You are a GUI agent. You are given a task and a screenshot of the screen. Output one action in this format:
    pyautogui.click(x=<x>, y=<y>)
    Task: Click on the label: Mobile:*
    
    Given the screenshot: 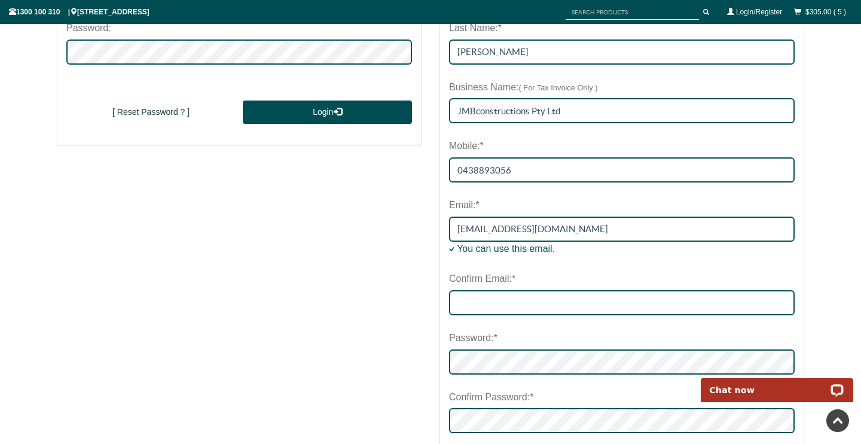 What is the action you would take?
    pyautogui.click(x=466, y=146)
    